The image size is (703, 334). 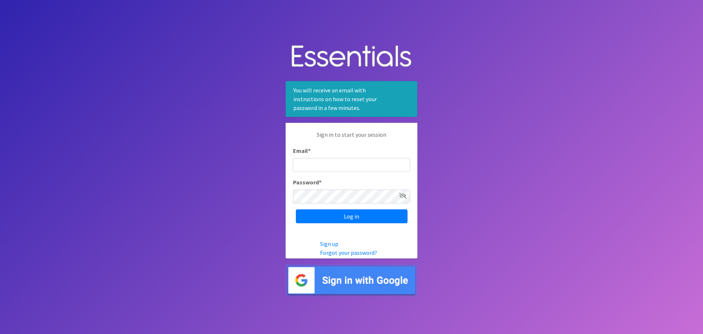 I want to click on label: Email, so click(x=302, y=151).